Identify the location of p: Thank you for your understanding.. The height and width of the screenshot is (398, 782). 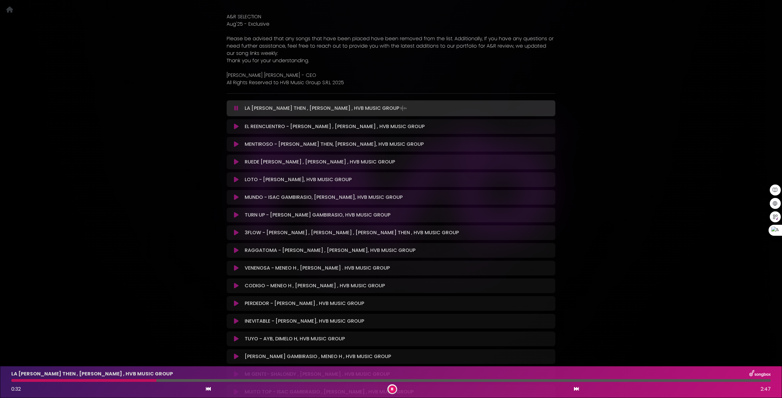
(391, 61).